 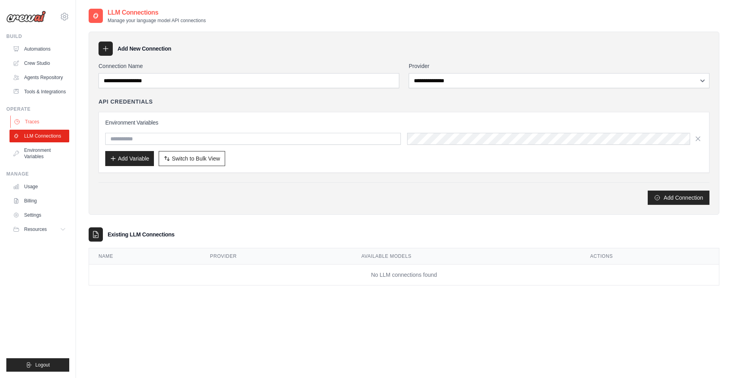 I want to click on a: Environment Variables, so click(x=39, y=154).